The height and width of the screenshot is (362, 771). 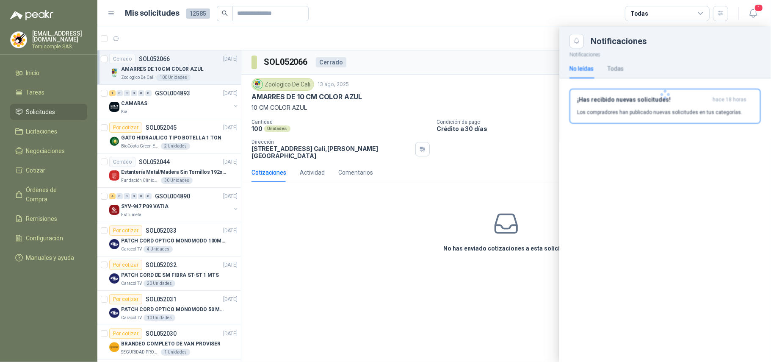 What do you see at coordinates (640, 14) in the screenshot?
I see `div: Todas` at bounding box center [640, 14].